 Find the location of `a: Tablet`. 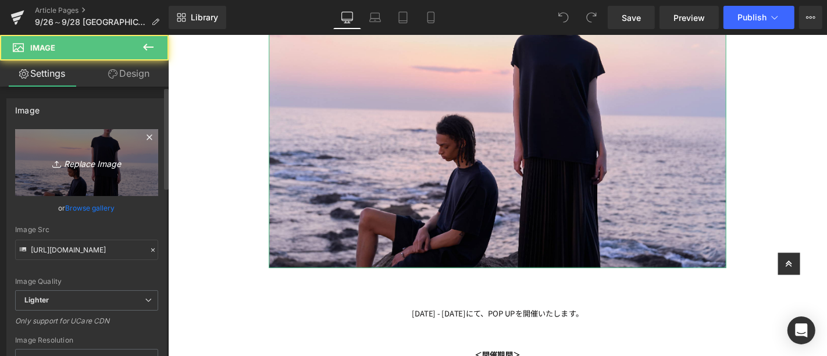

a: Tablet is located at coordinates (403, 17).